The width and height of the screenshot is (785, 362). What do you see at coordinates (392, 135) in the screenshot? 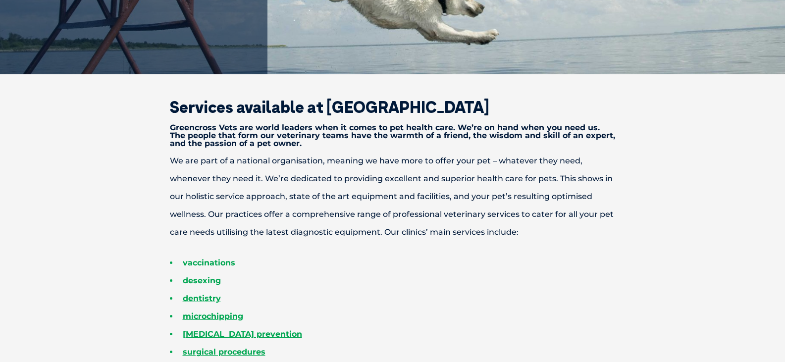
I see `strong: Greencross Vets are world leaders when it comes to pet health care. We’re on hand when you need u...` at bounding box center [392, 135].